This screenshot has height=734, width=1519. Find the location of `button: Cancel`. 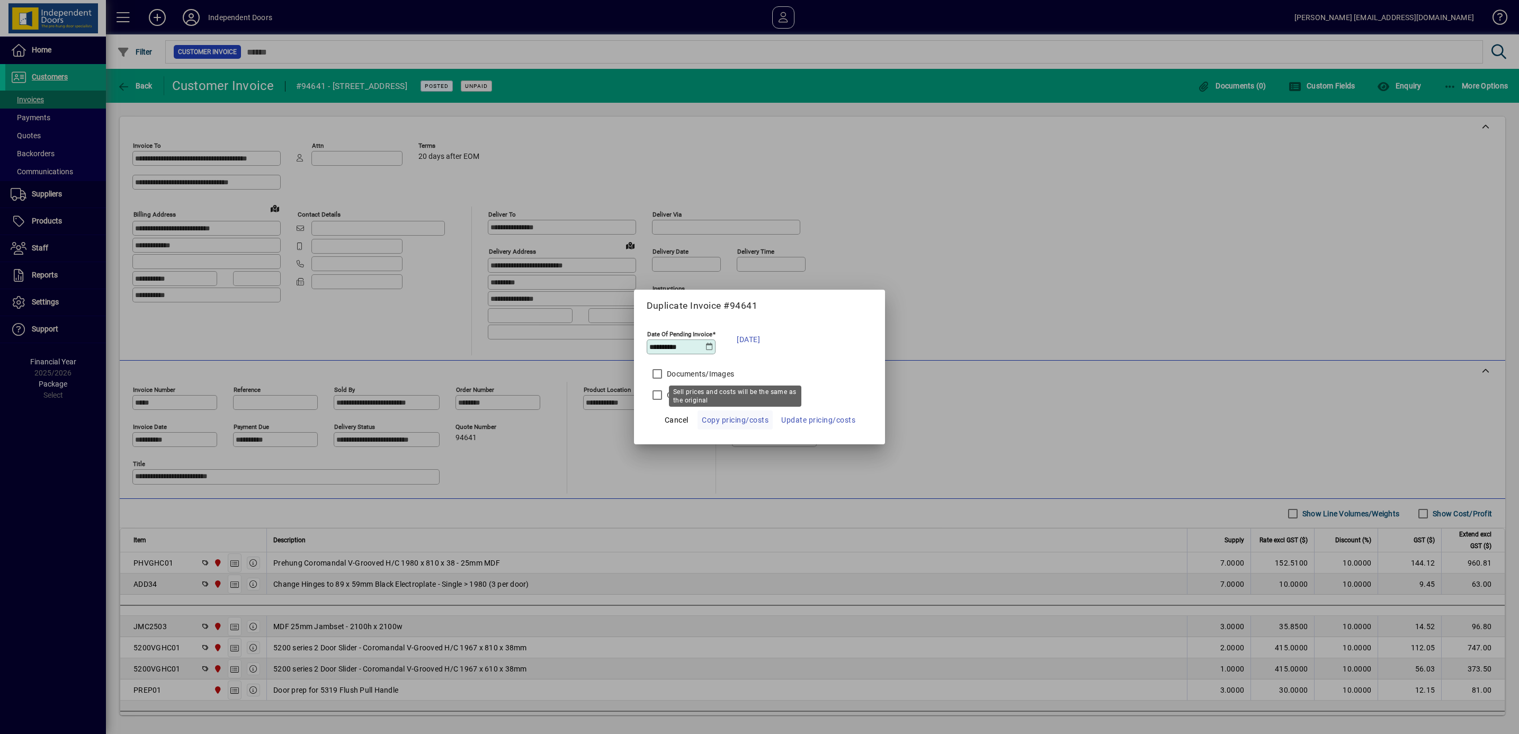

button: Cancel is located at coordinates (676, 420).